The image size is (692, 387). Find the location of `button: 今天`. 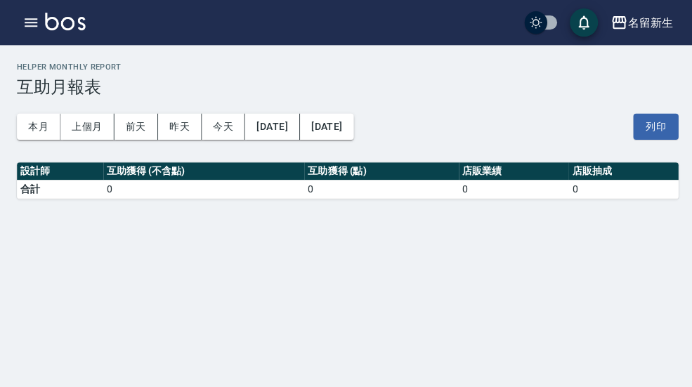

button: 今天 is located at coordinates (223, 126).